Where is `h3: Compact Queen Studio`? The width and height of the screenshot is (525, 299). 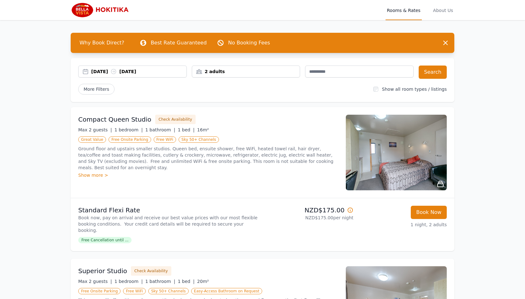
h3: Compact Queen Studio is located at coordinates (115, 120).